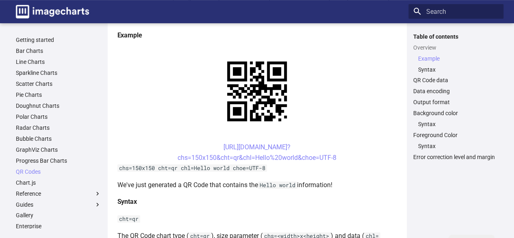 The image size is (514, 238). I want to click on code: Hello world, so click(278, 185).